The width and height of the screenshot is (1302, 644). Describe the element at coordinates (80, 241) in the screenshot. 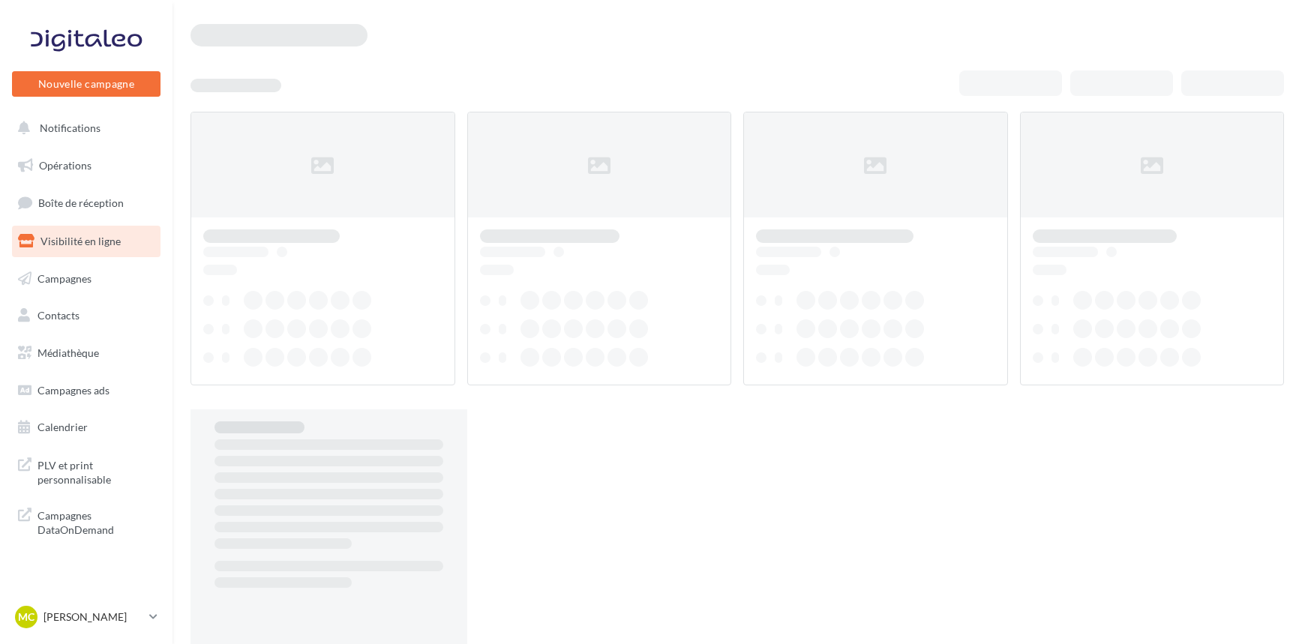

I see `span: Visibilité en ligne` at that location.